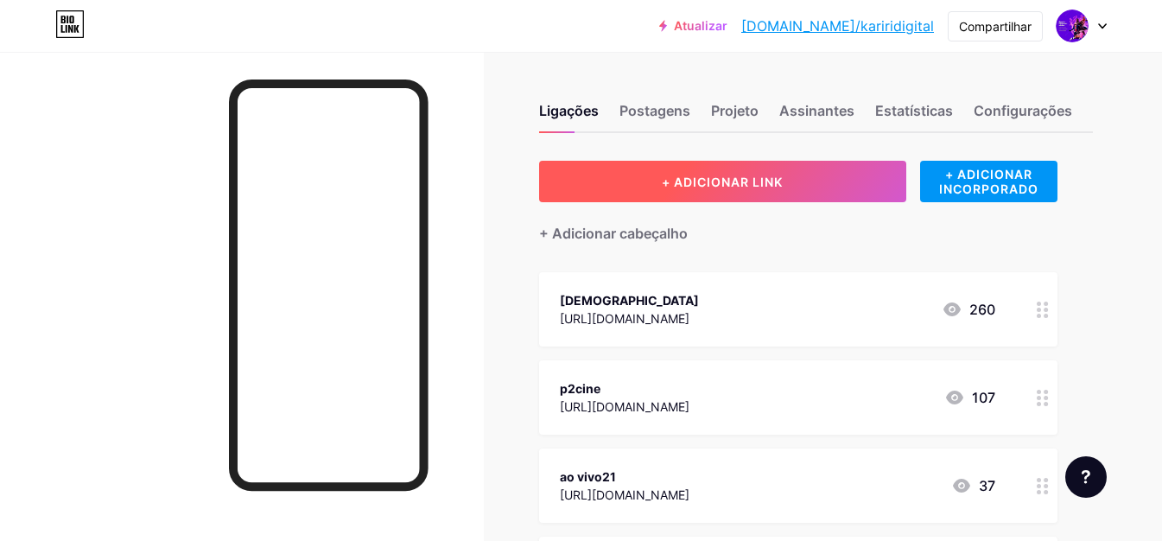 The width and height of the screenshot is (1162, 541). What do you see at coordinates (580, 388) in the screenshot?
I see `font: p2cine` at bounding box center [580, 388].